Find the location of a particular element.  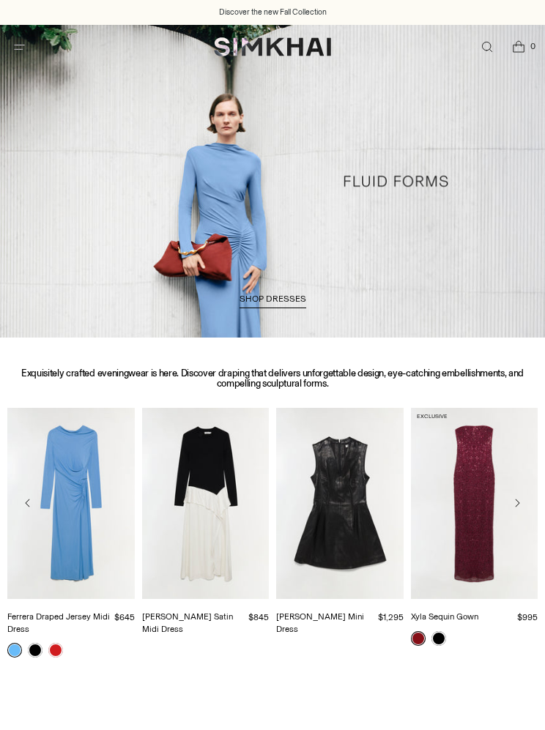

span: 0 is located at coordinates (533, 46).